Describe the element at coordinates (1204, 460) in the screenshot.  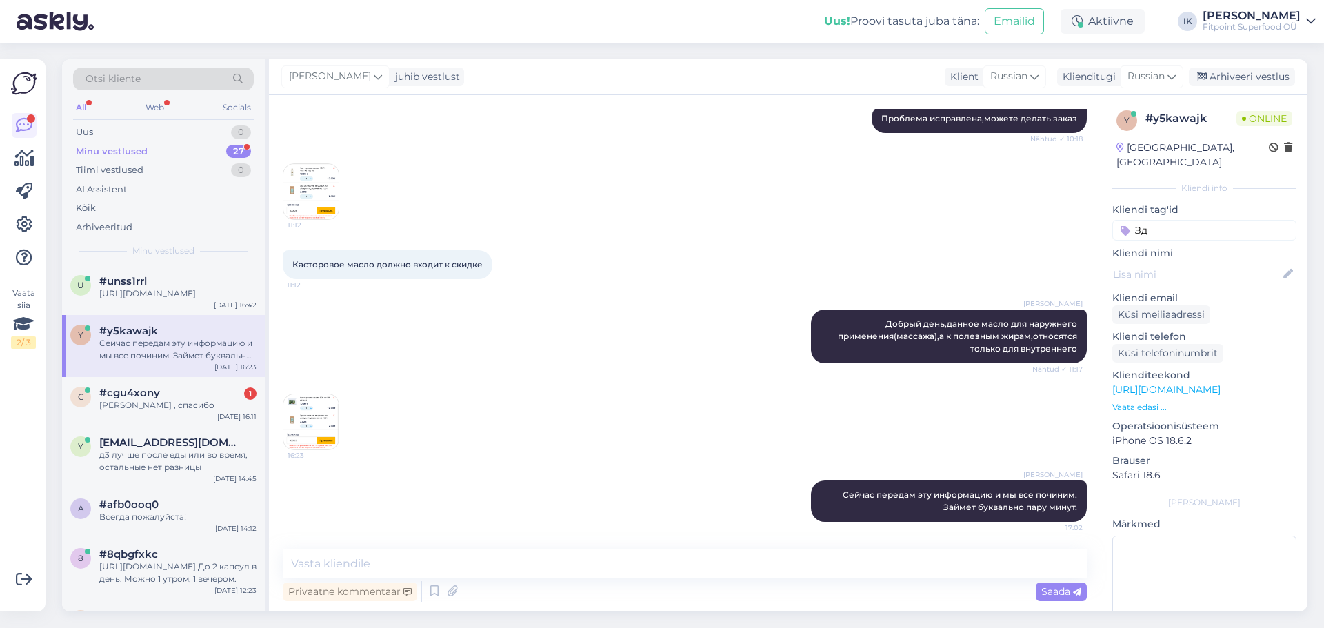
I see `p: Brauser` at that location.